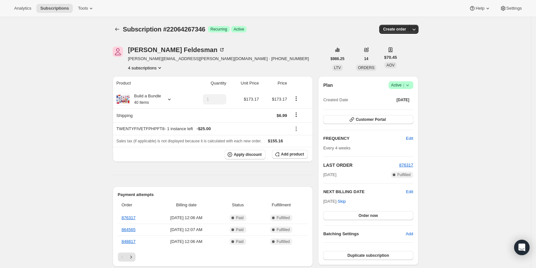 This screenshot has height=268, width=536. Describe the element at coordinates (128, 242) in the screenshot. I see `a: 848817` at that location.